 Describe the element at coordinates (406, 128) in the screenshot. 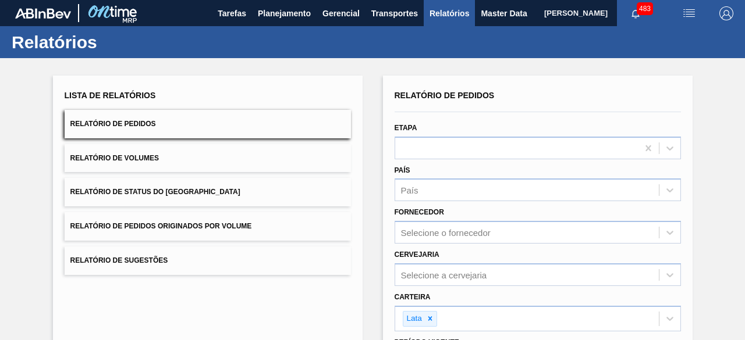

I see `label: Etapa` at that location.